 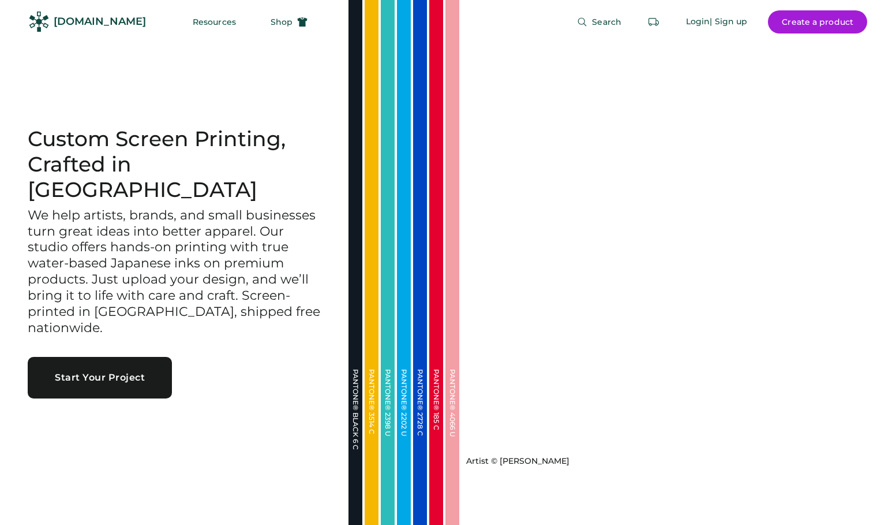 What do you see at coordinates (698, 22) in the screenshot?
I see `div: Login` at bounding box center [698, 22].